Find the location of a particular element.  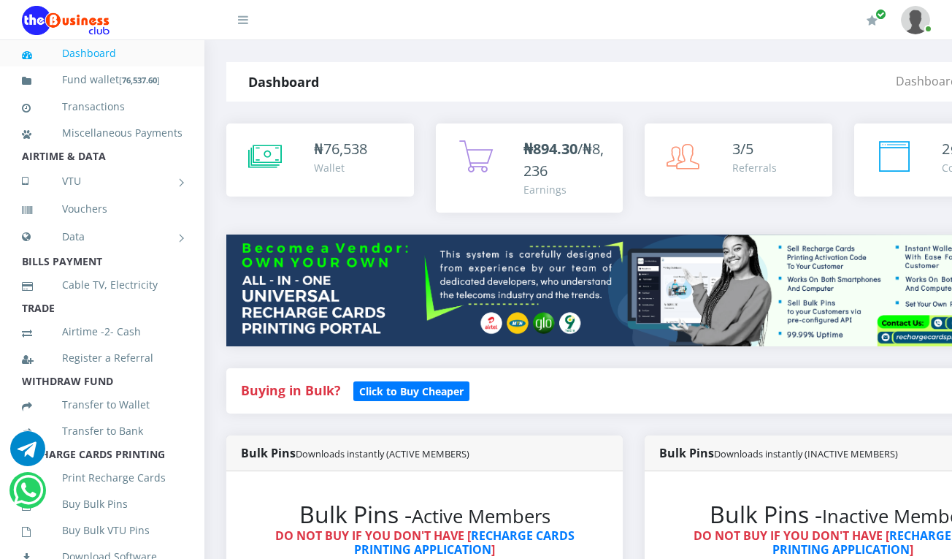

span: Renew/Upgrade Subscription is located at coordinates (881, 14).